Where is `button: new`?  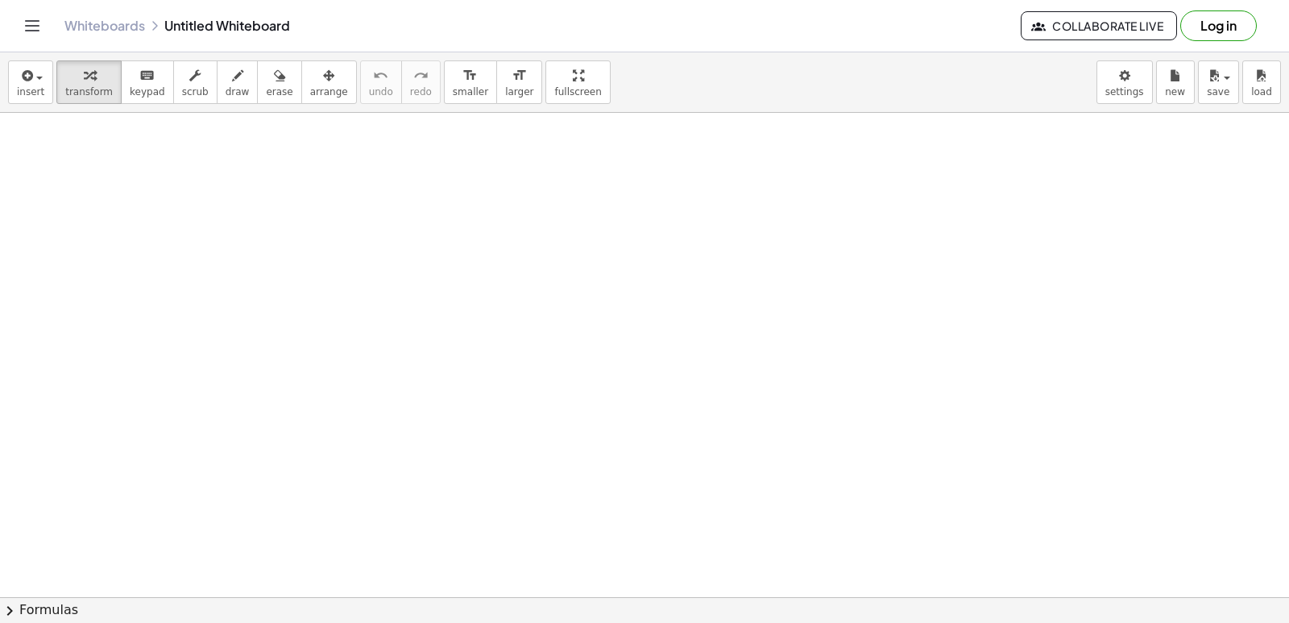
button: new is located at coordinates (1175, 82).